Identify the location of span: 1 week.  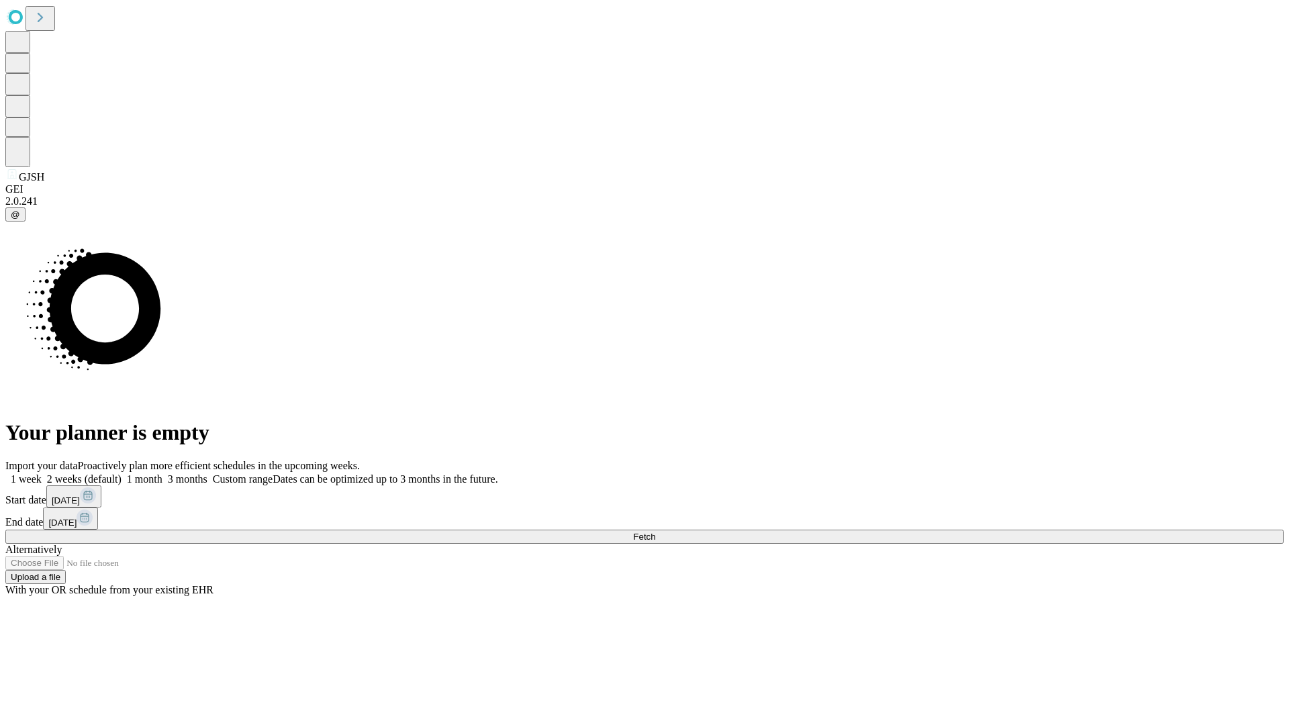
(26, 479).